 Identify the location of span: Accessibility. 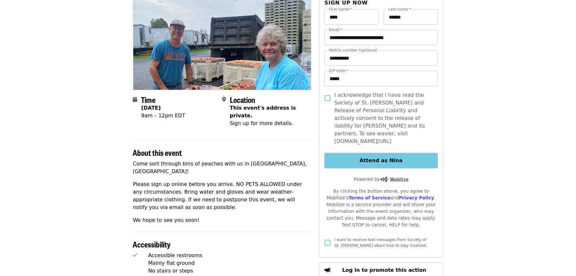
(152, 244).